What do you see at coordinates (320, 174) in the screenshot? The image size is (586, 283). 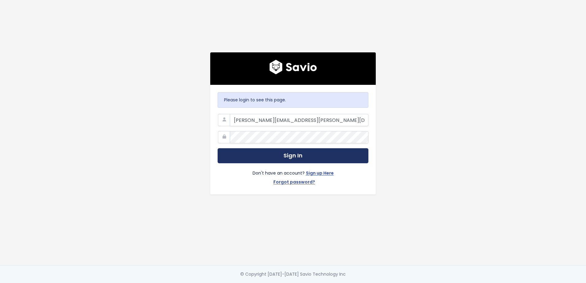 I see `a: Sign up Here` at bounding box center [320, 174].